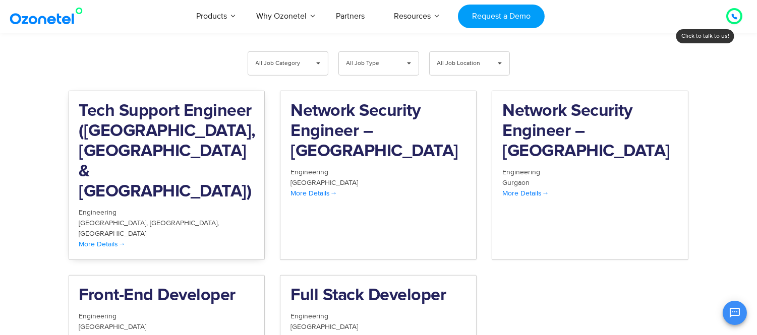 The image size is (757, 335). I want to click on button: Open chat, so click(735, 313).